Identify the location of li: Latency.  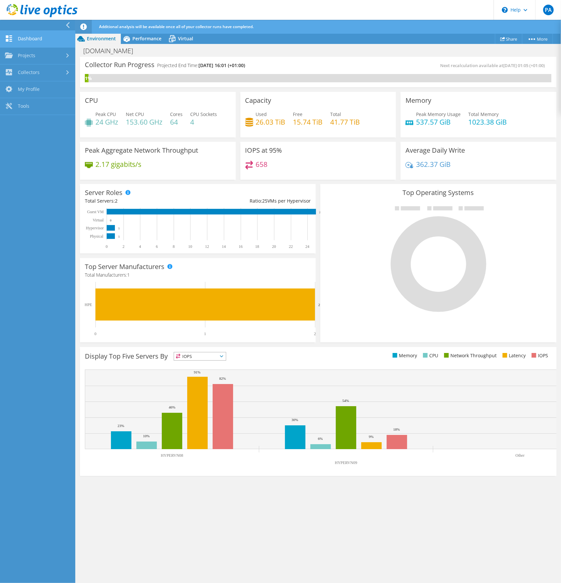
(513, 356).